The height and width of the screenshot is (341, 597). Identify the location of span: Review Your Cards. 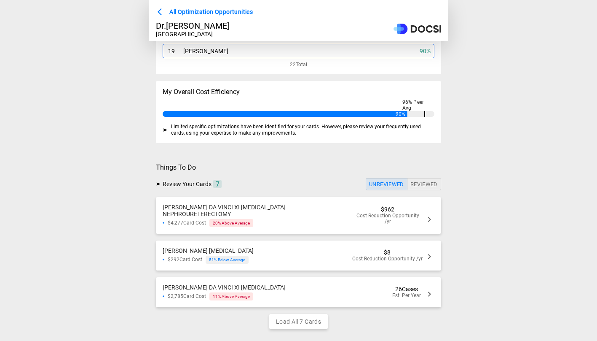
(187, 184).